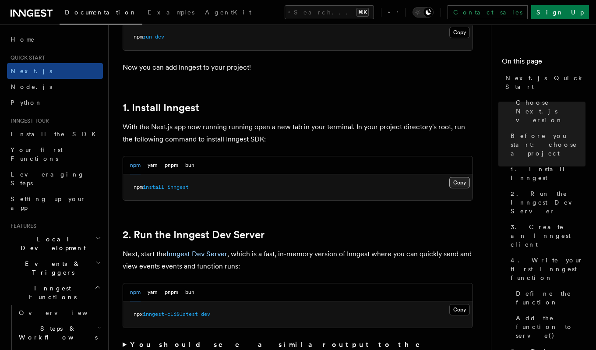 This screenshot has height=350, width=596. What do you see at coordinates (550, 298) in the screenshot?
I see `span: Define the function` at bounding box center [550, 298].